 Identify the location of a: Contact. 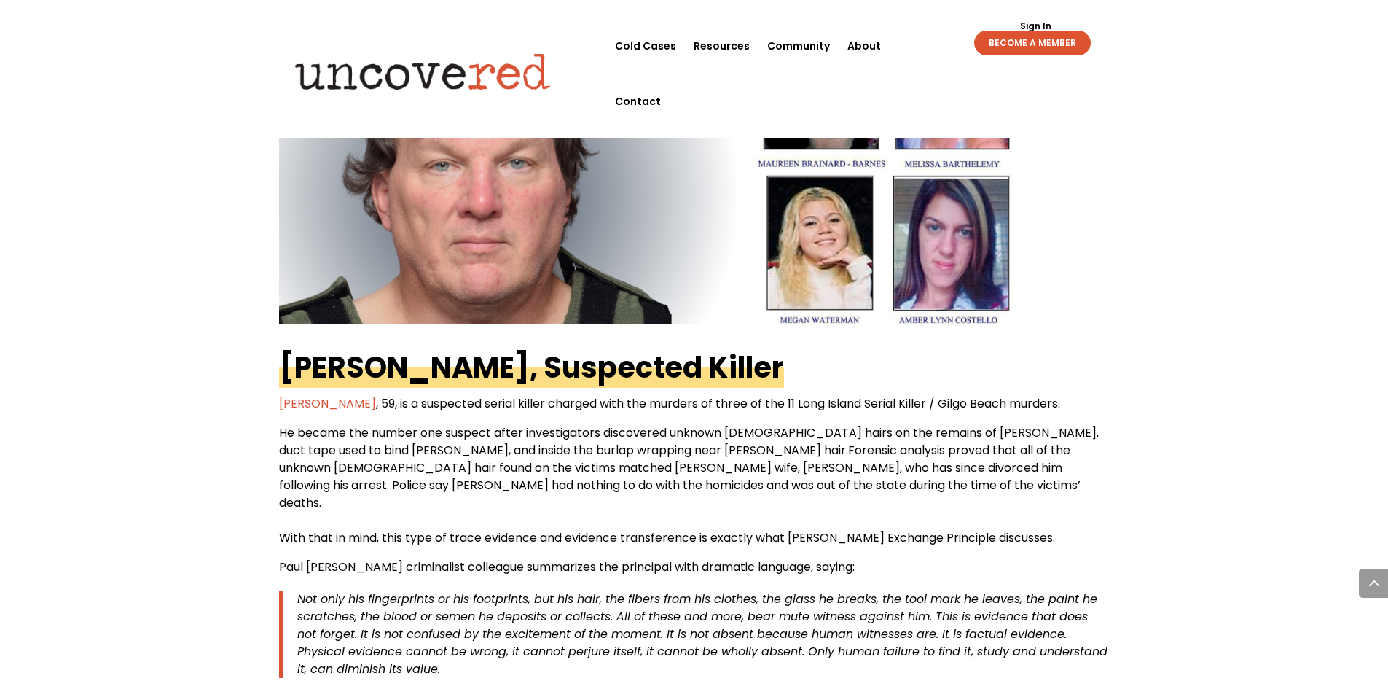
(638, 101).